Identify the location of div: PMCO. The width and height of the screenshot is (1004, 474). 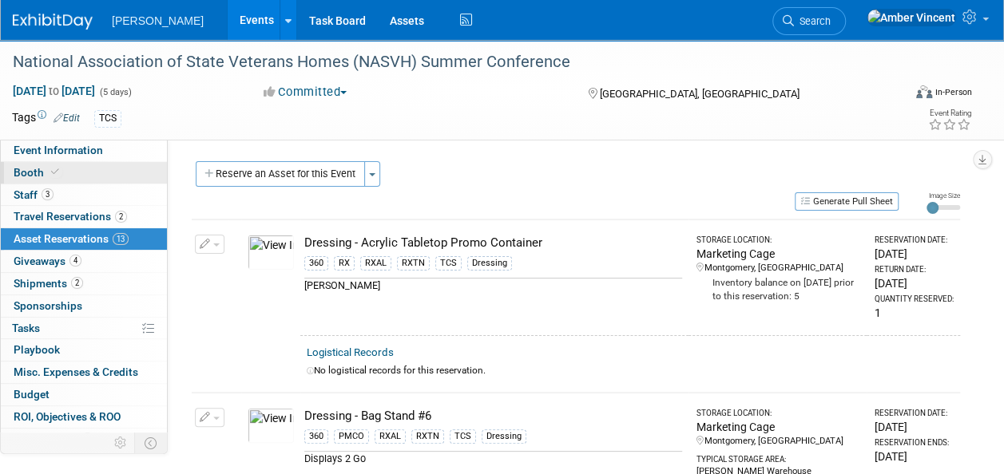
(351, 437).